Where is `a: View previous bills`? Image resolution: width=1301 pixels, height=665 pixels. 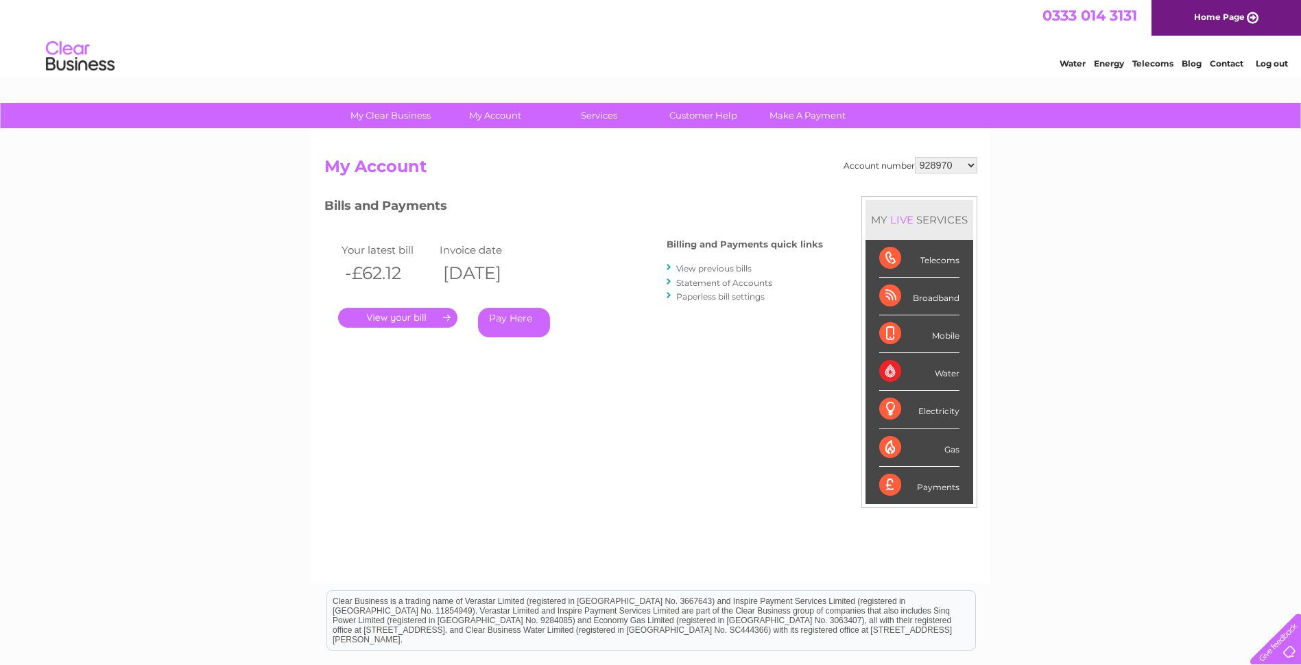 a: View previous bills is located at coordinates (714, 268).